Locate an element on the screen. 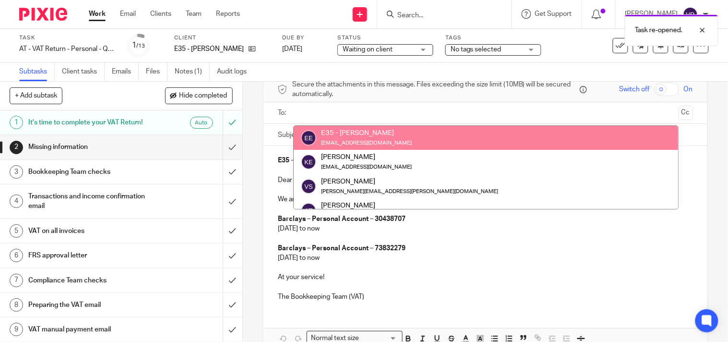 The width and height of the screenshot is (728, 342). a: Reports is located at coordinates (228, 14).